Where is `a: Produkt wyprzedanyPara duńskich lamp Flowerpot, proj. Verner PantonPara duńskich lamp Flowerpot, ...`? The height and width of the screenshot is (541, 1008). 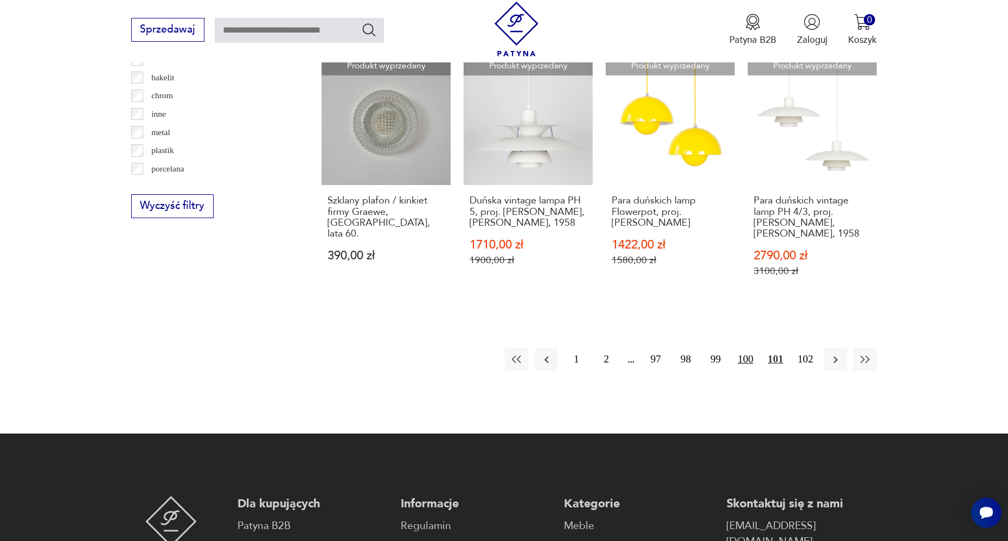
a: Produkt wyprzedanyPara duńskich lamp Flowerpot, proj. Verner PantonPara duńskich lamp Flowerpot, ... is located at coordinates (670, 179).